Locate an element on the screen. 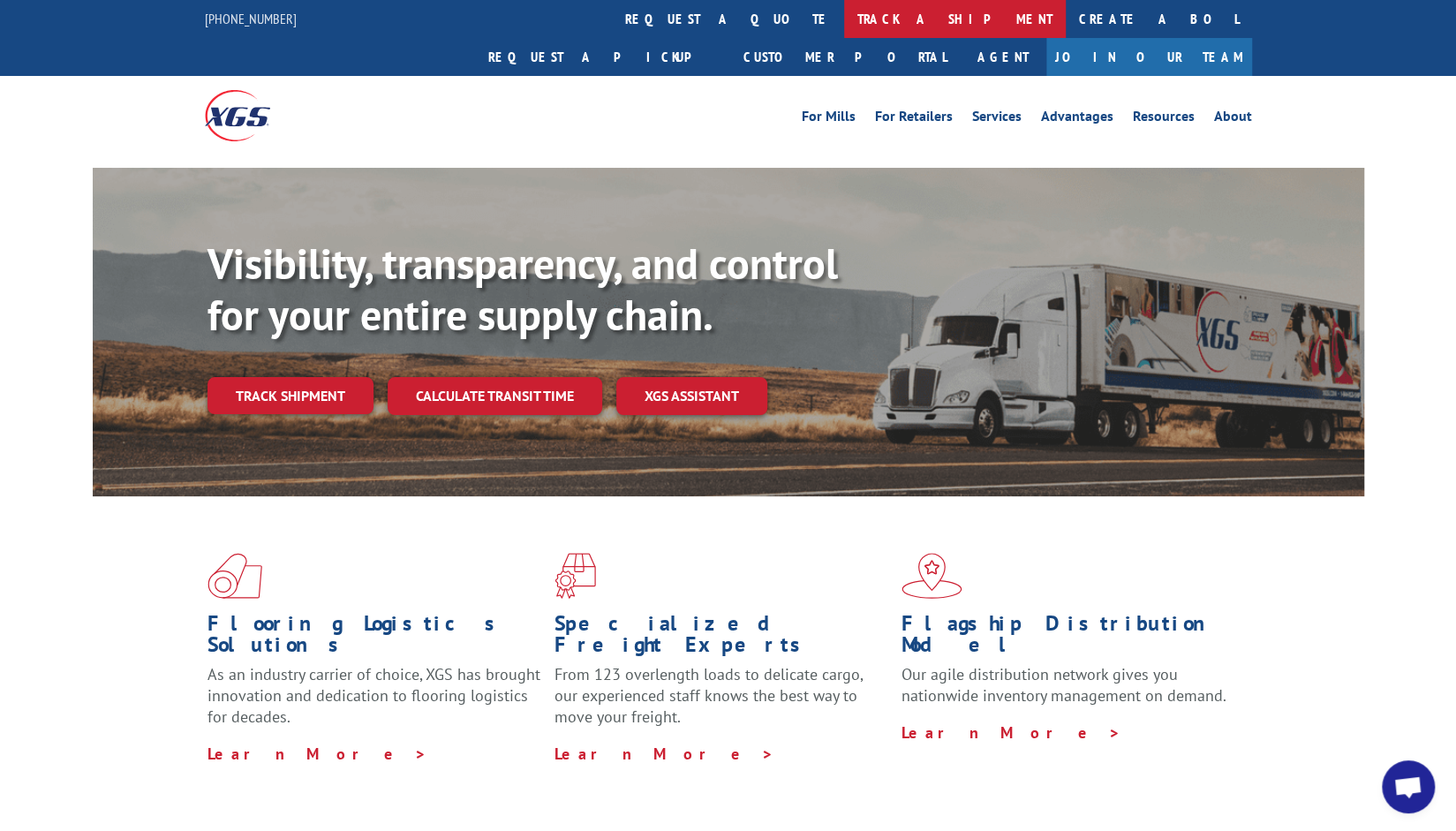 The image size is (1456, 831). h1: Flooring Logistics Solutions is located at coordinates (375, 639).